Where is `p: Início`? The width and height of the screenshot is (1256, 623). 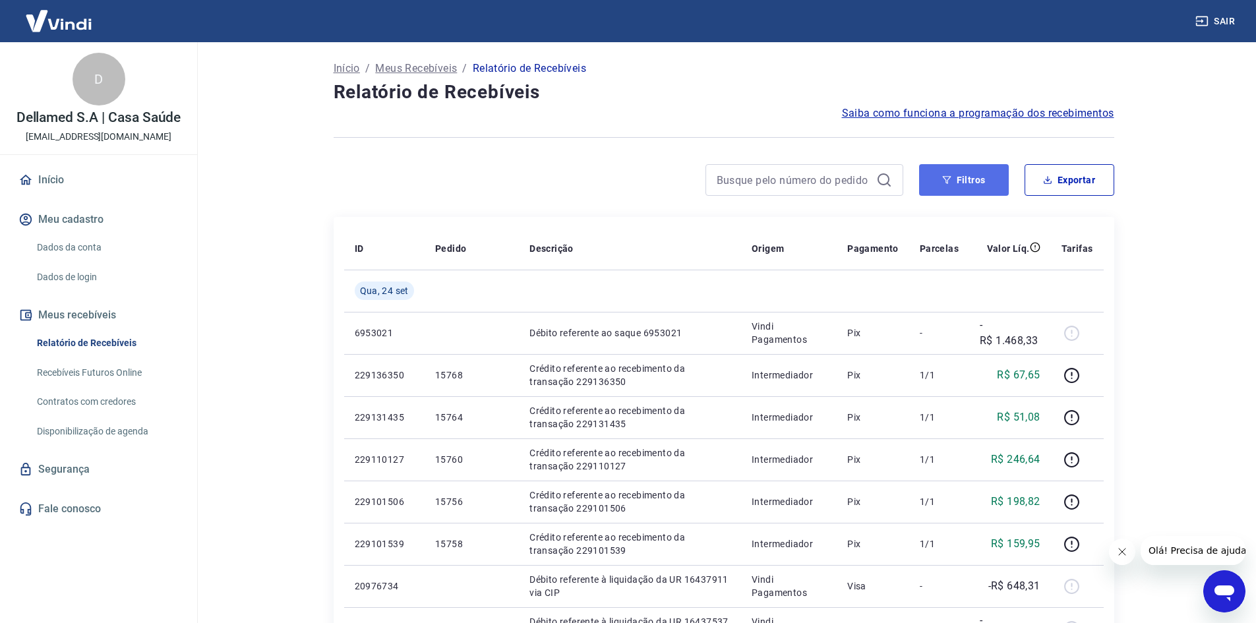 p: Início is located at coordinates (347, 69).